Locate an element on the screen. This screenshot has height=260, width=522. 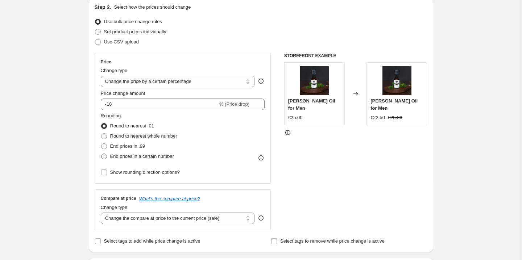
input: -15 is located at coordinates (159, 104).